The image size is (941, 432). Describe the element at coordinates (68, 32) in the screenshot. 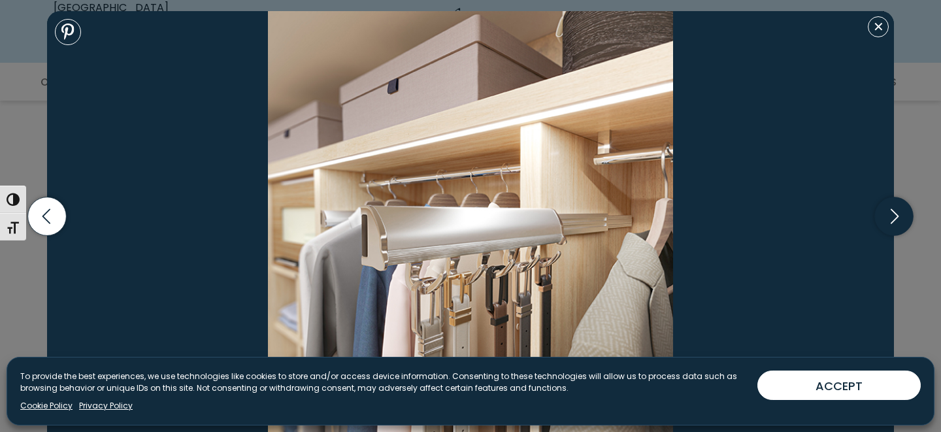

I see `a: Share to Pinterest` at that location.